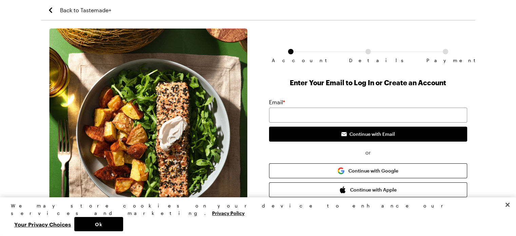 The width and height of the screenshot is (516, 236). I want to click on button: Close, so click(507, 204).